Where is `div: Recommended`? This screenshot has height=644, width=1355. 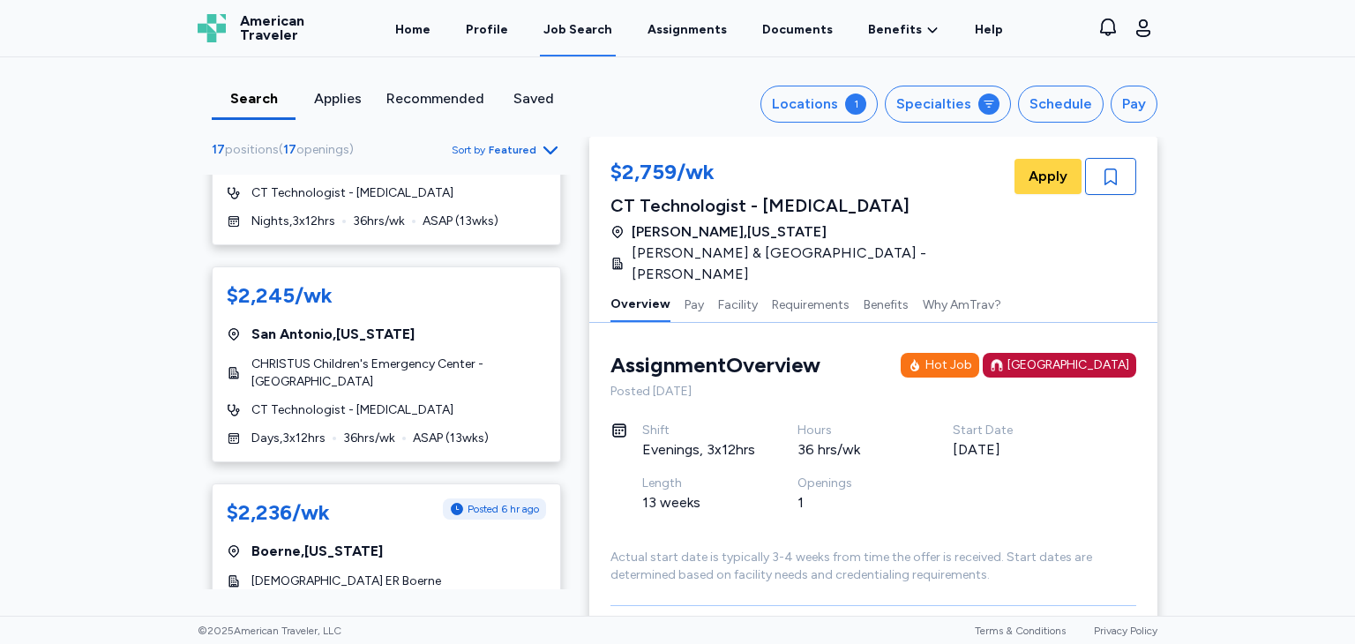 div: Recommended is located at coordinates (435, 99).